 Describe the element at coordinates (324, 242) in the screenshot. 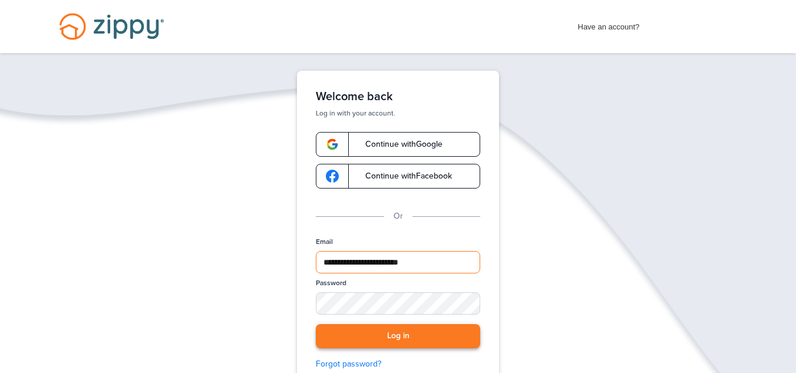

I see `label: Email` at that location.